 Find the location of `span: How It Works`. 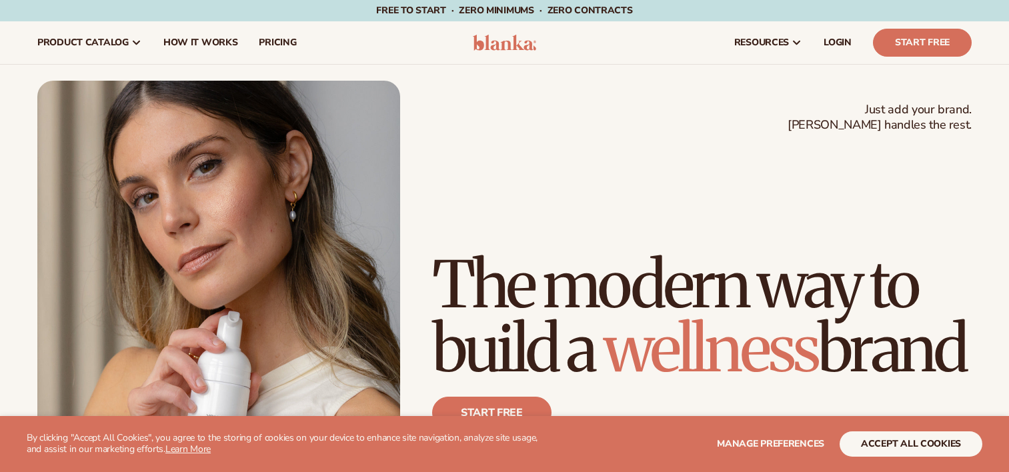

span: How It Works is located at coordinates (201, 43).